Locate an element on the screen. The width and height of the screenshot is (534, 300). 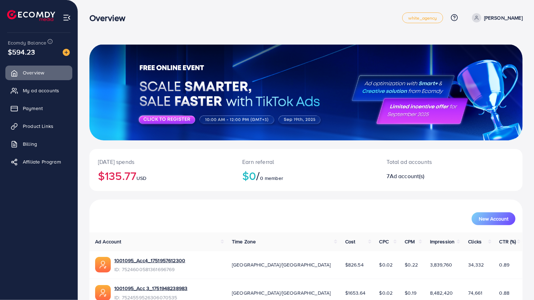
span: CPM is located at coordinates (409, 241).